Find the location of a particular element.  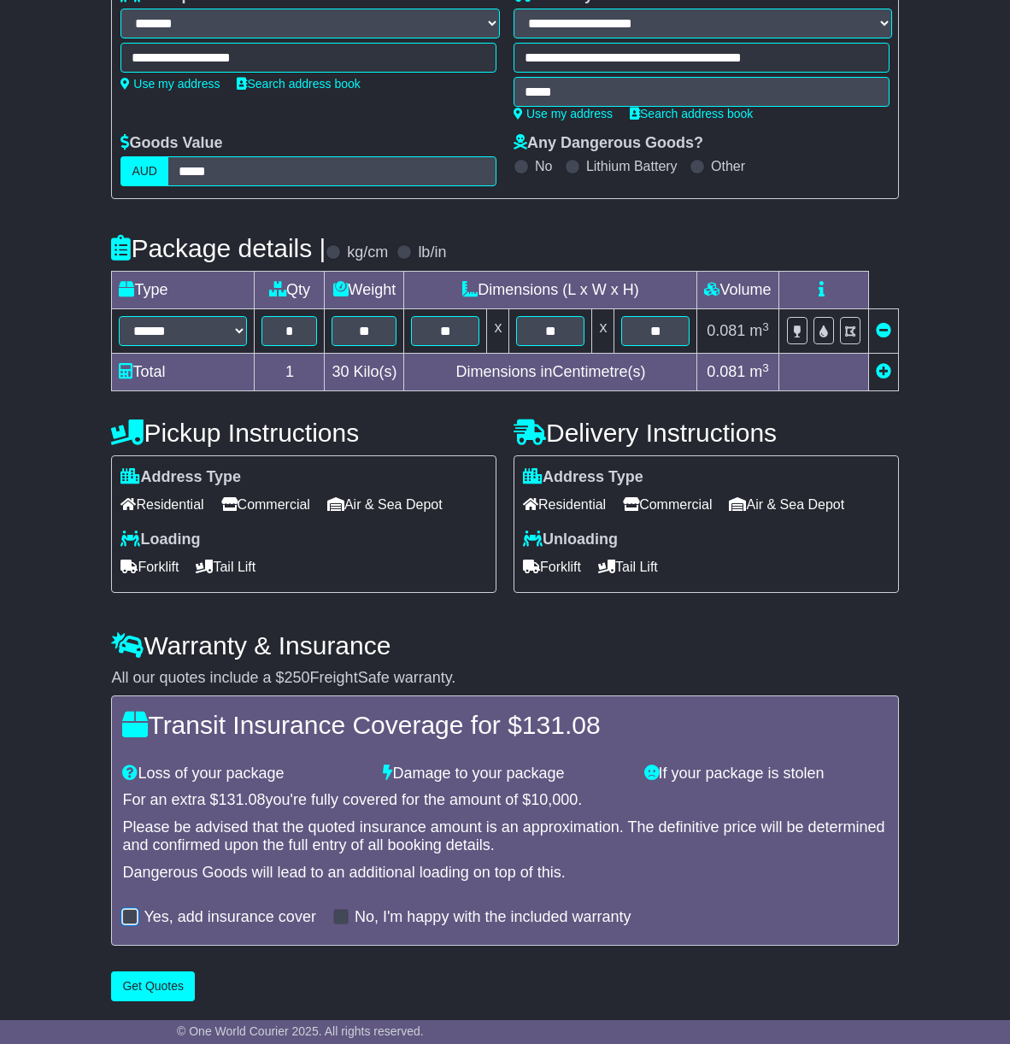

span: 250 is located at coordinates (297, 677).